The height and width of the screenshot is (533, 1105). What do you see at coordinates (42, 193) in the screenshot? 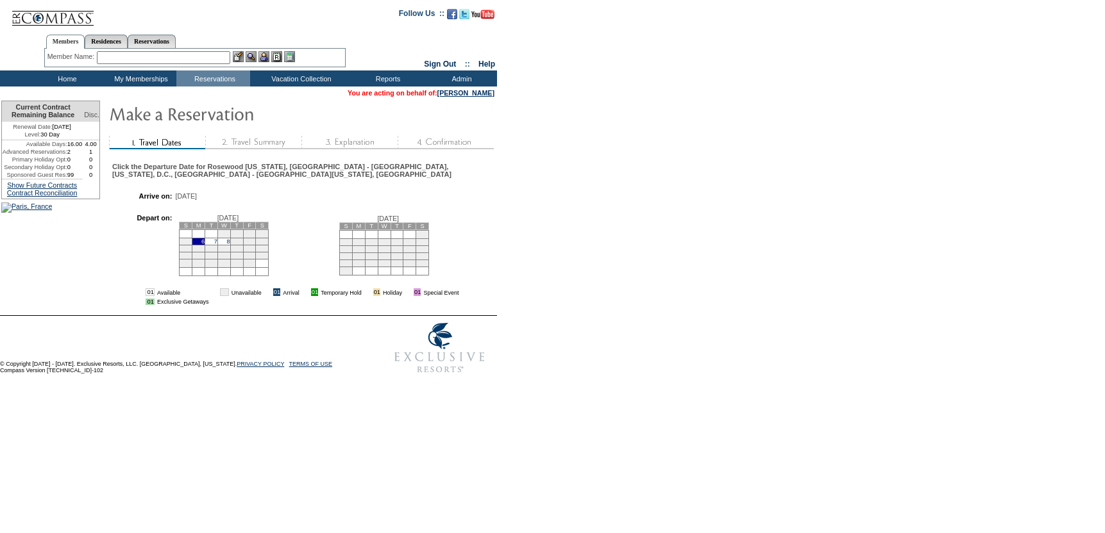
I see `a: Contract Reconciliation` at bounding box center [42, 193].